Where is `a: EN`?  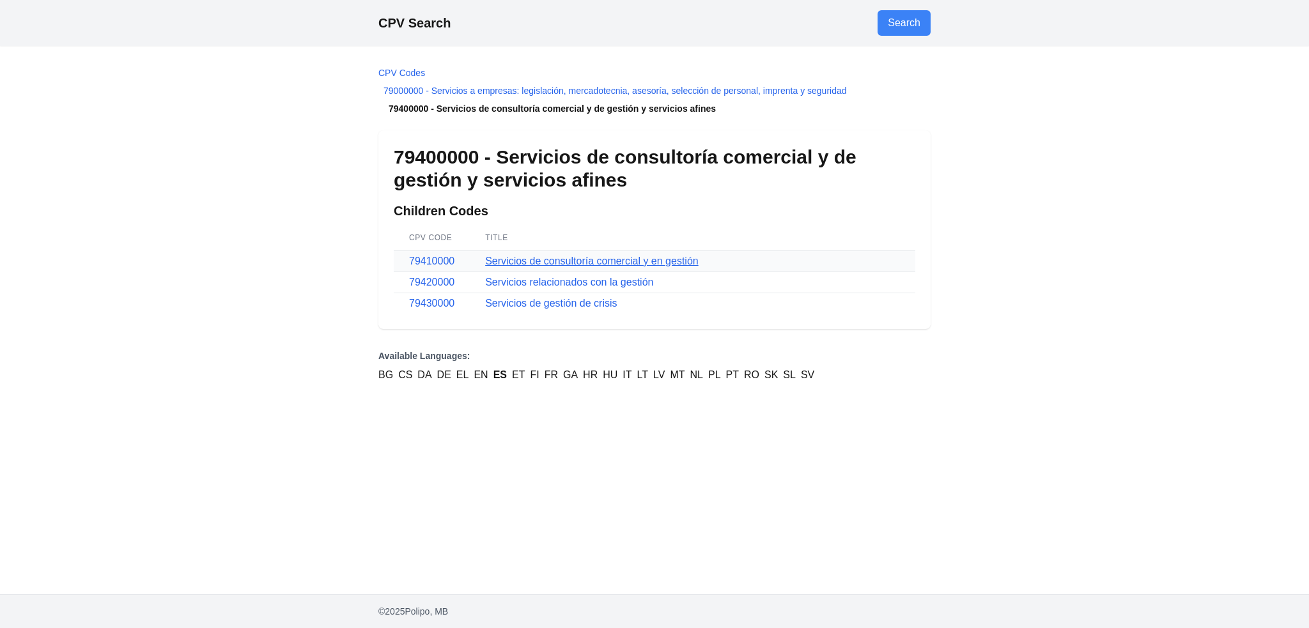
a: EN is located at coordinates (481, 375).